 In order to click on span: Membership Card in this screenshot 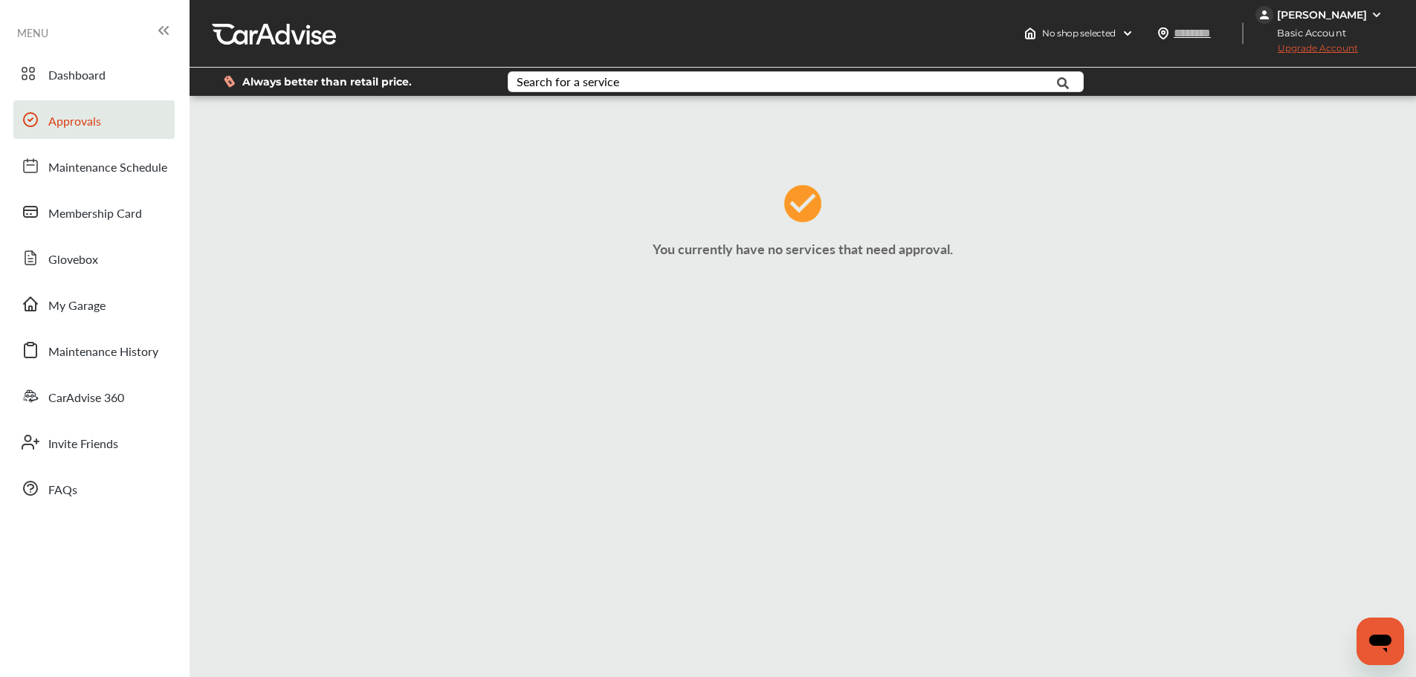, I will do `click(95, 214)`.